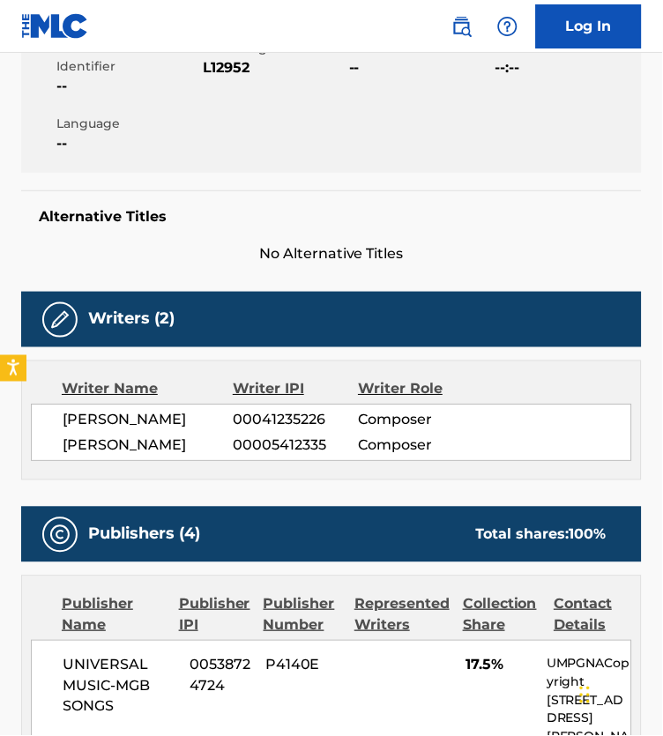 This screenshot has width=663, height=736. Describe the element at coordinates (508, 26) in the screenshot. I see `img: help` at that location.